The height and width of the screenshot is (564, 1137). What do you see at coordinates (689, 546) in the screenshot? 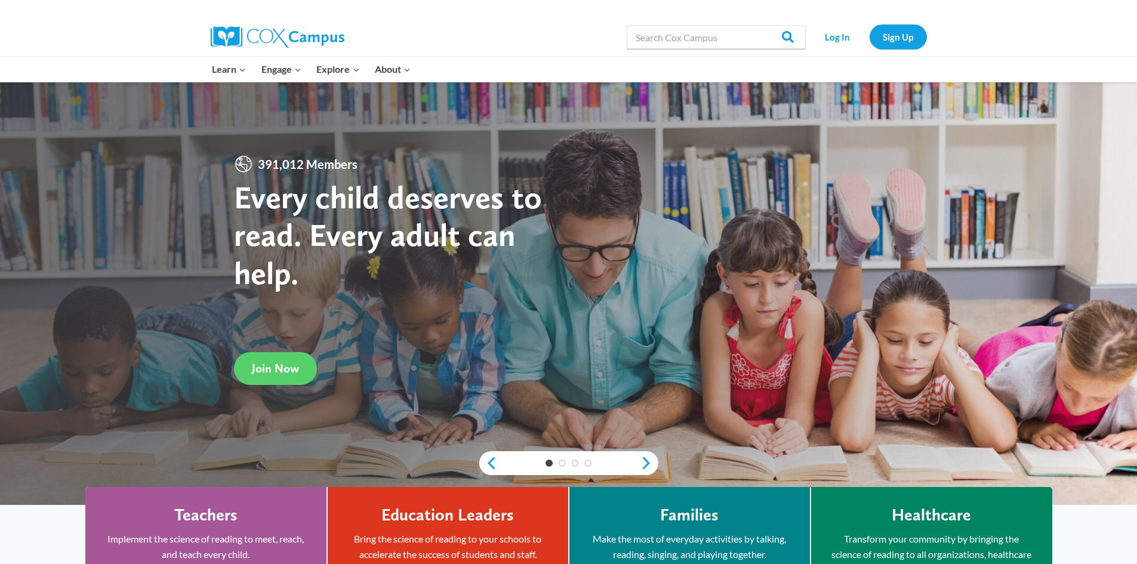
I see `p: Make the most of everyday activities by talking, reading, singing, and playing together.` at bounding box center [689, 546].